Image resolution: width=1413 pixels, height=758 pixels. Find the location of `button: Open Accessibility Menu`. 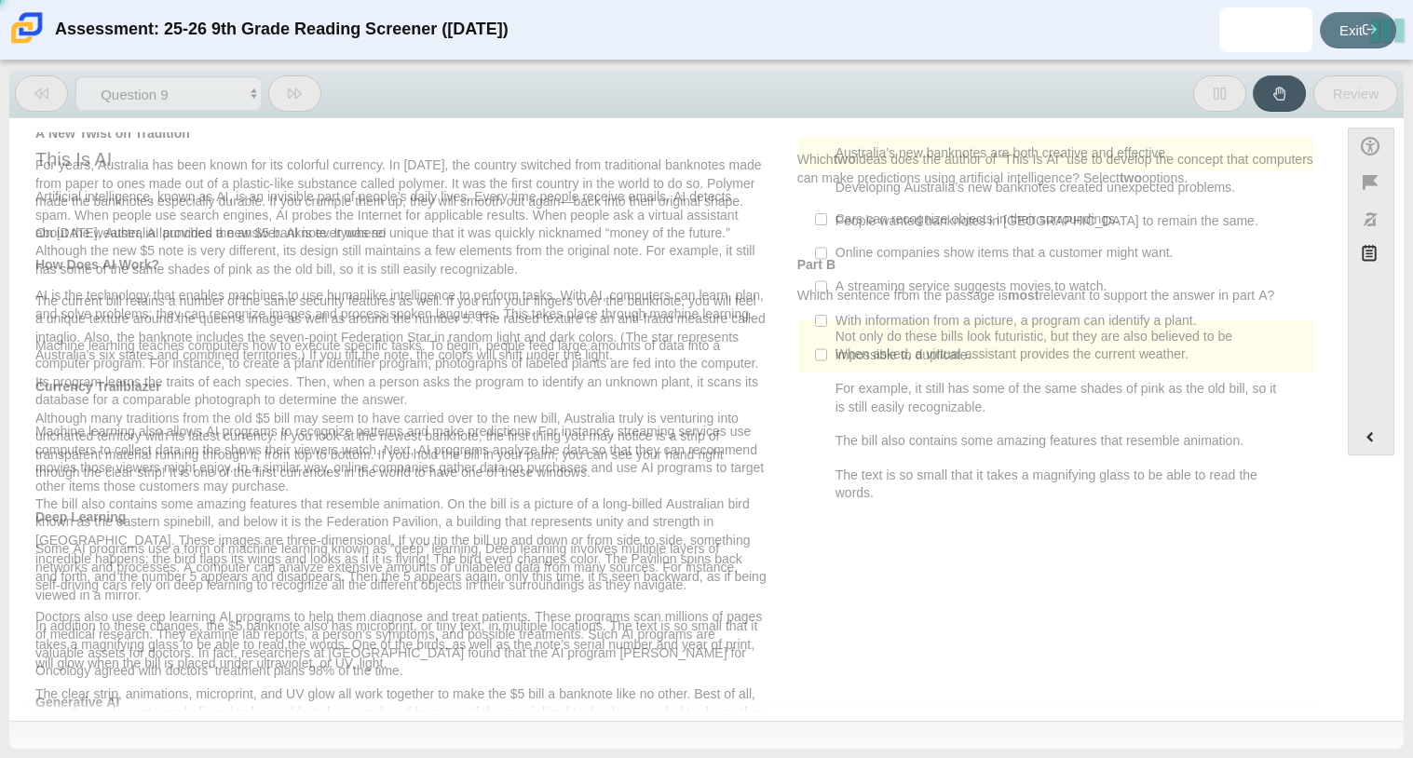

button: Open Accessibility Menu is located at coordinates (1371, 145).